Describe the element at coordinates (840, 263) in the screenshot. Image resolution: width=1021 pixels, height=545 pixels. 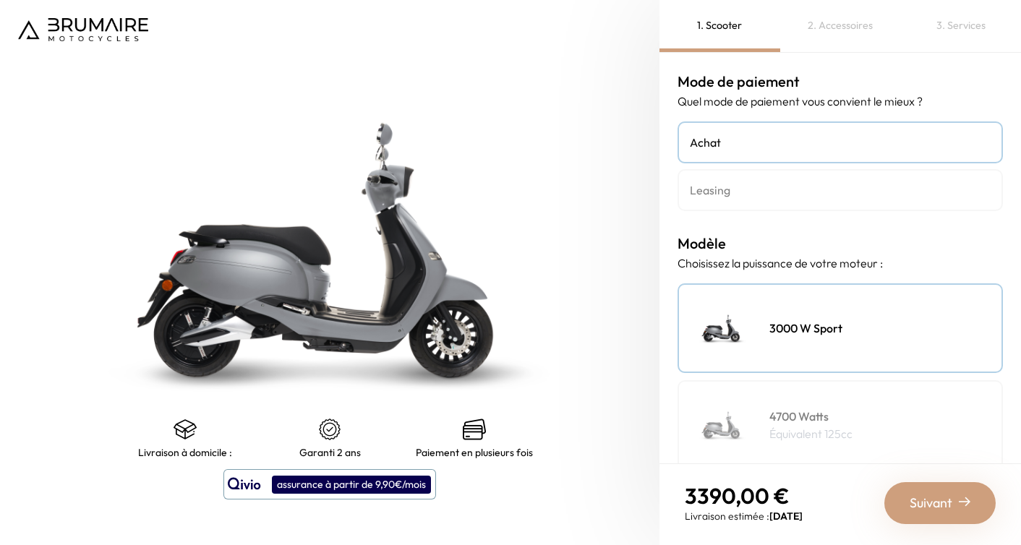
I see `p: Choisissez la puissance de votre moteur :` at that location.